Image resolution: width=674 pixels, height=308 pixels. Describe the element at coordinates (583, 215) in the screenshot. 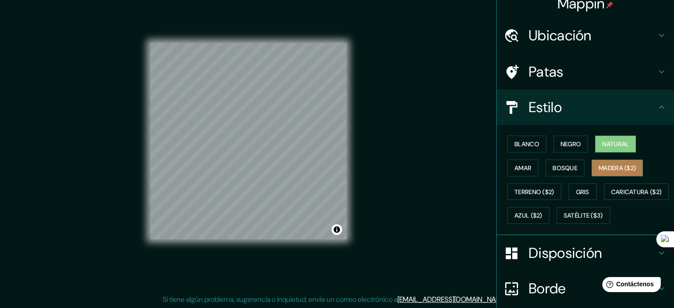

I see `button: Satélite ($3)` at that location.